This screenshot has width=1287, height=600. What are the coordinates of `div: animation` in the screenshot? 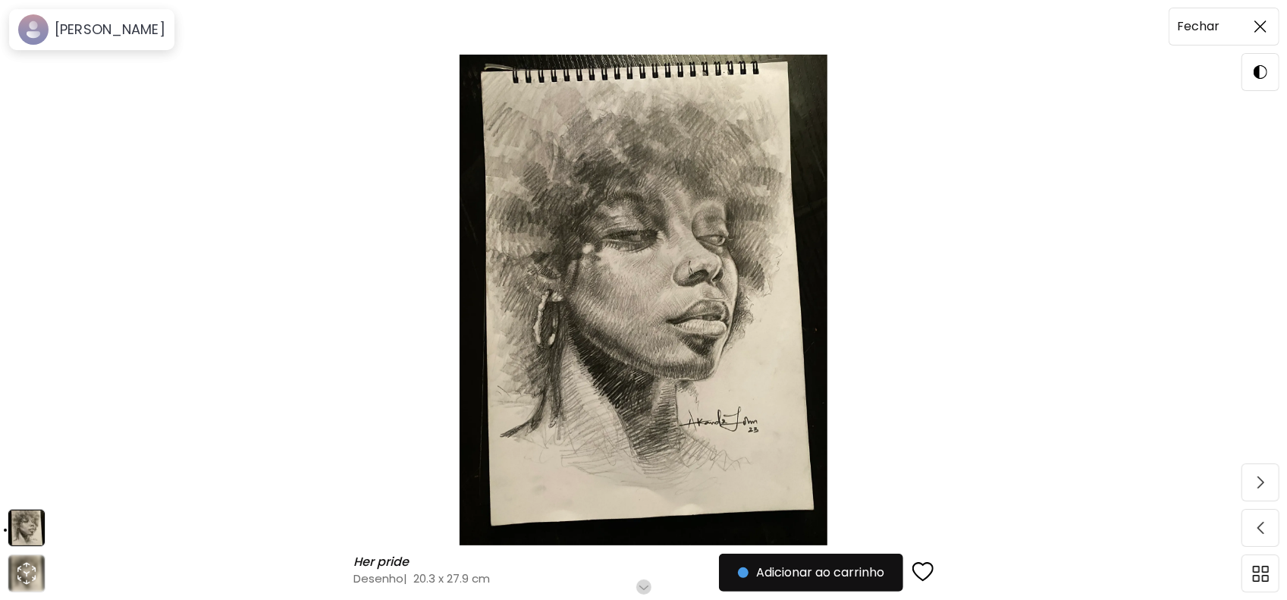 It's located at (27, 573).